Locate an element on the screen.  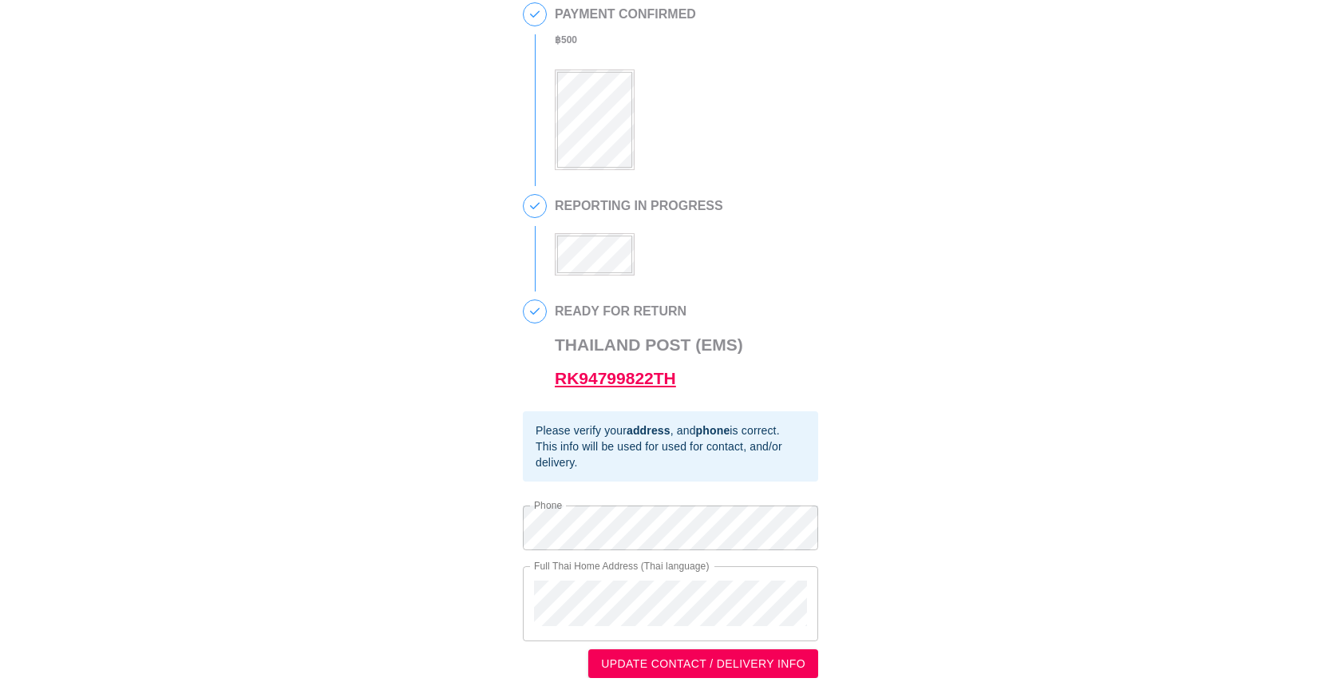
h2: PAYMENT CONFIRMED is located at coordinates (625, 14).